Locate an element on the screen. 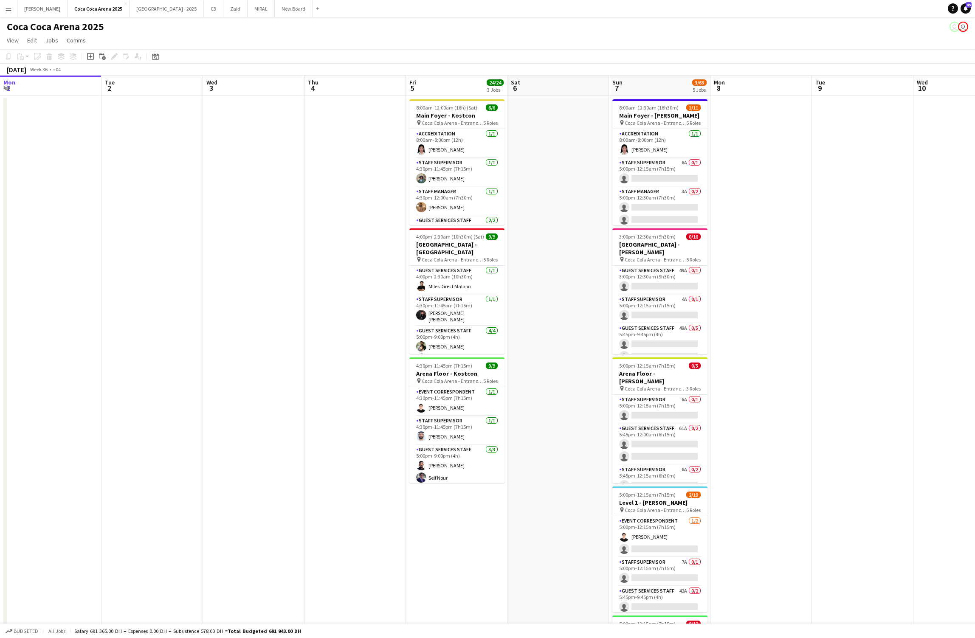 The image size is (975, 638). span: 1 is located at coordinates (8, 88).